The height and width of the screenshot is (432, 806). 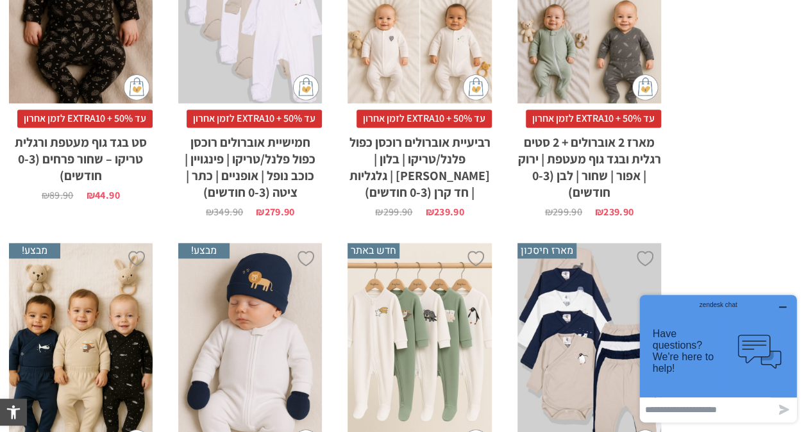 I want to click on h2: חמישיית אוברולים רוכסן כפול פלנל/טריקו | פינגויין | כוכב נופל | אופניים | כתר | ציטה (0-3 חודשים), so click(x=250, y=164).